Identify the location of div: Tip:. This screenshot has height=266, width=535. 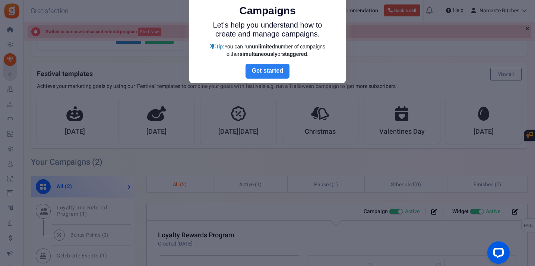
(267, 50).